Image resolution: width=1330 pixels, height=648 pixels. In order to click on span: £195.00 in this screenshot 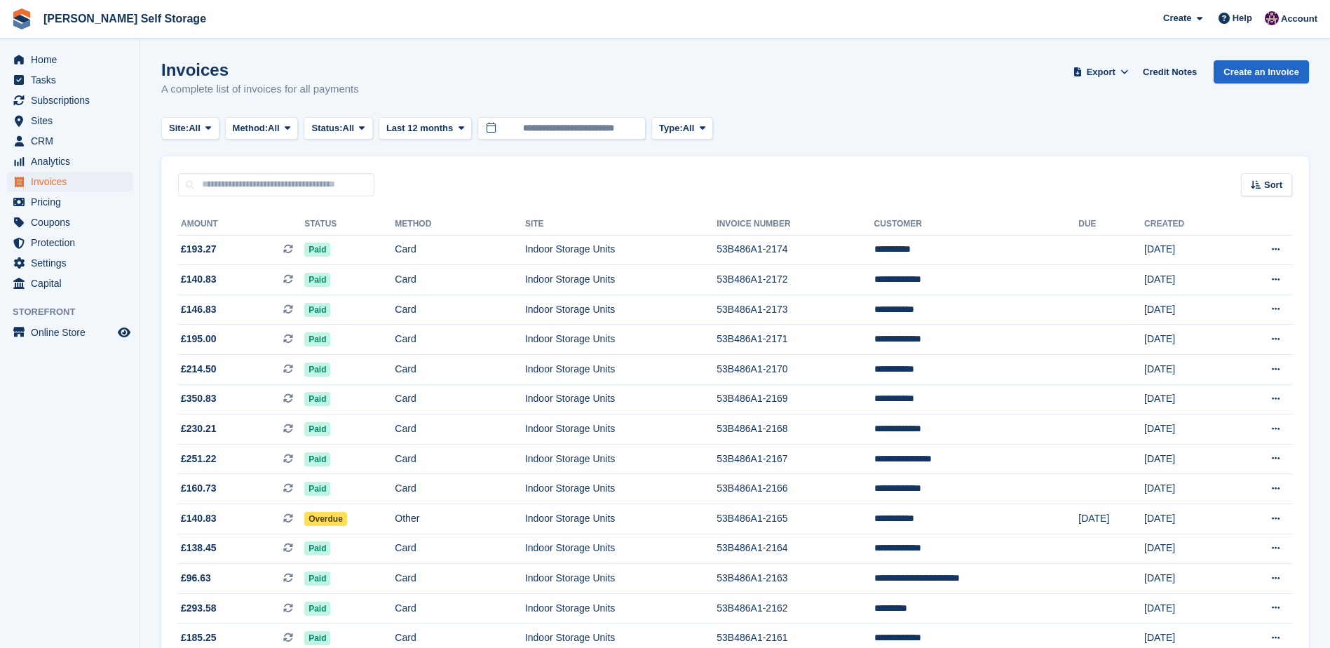, I will do `click(198, 339)`.